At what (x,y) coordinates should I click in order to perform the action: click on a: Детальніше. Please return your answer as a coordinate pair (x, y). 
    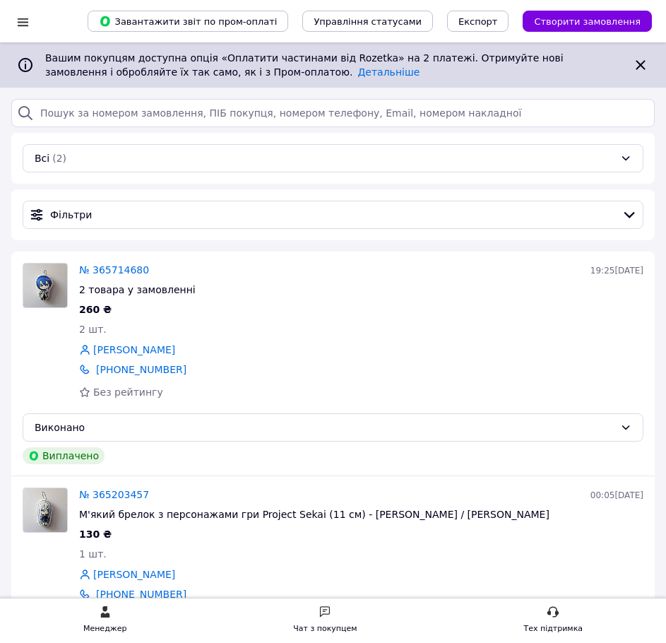
    Looking at the image, I should click on (388, 72).